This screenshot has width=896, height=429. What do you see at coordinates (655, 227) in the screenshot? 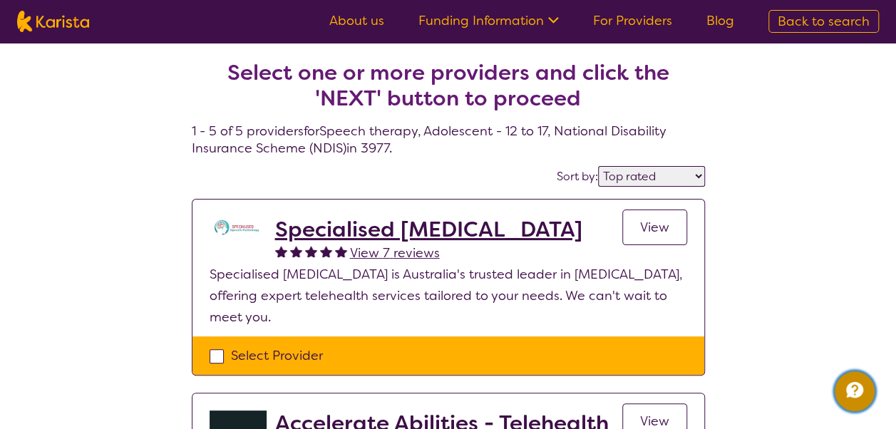
I see `span: View` at bounding box center [655, 227].